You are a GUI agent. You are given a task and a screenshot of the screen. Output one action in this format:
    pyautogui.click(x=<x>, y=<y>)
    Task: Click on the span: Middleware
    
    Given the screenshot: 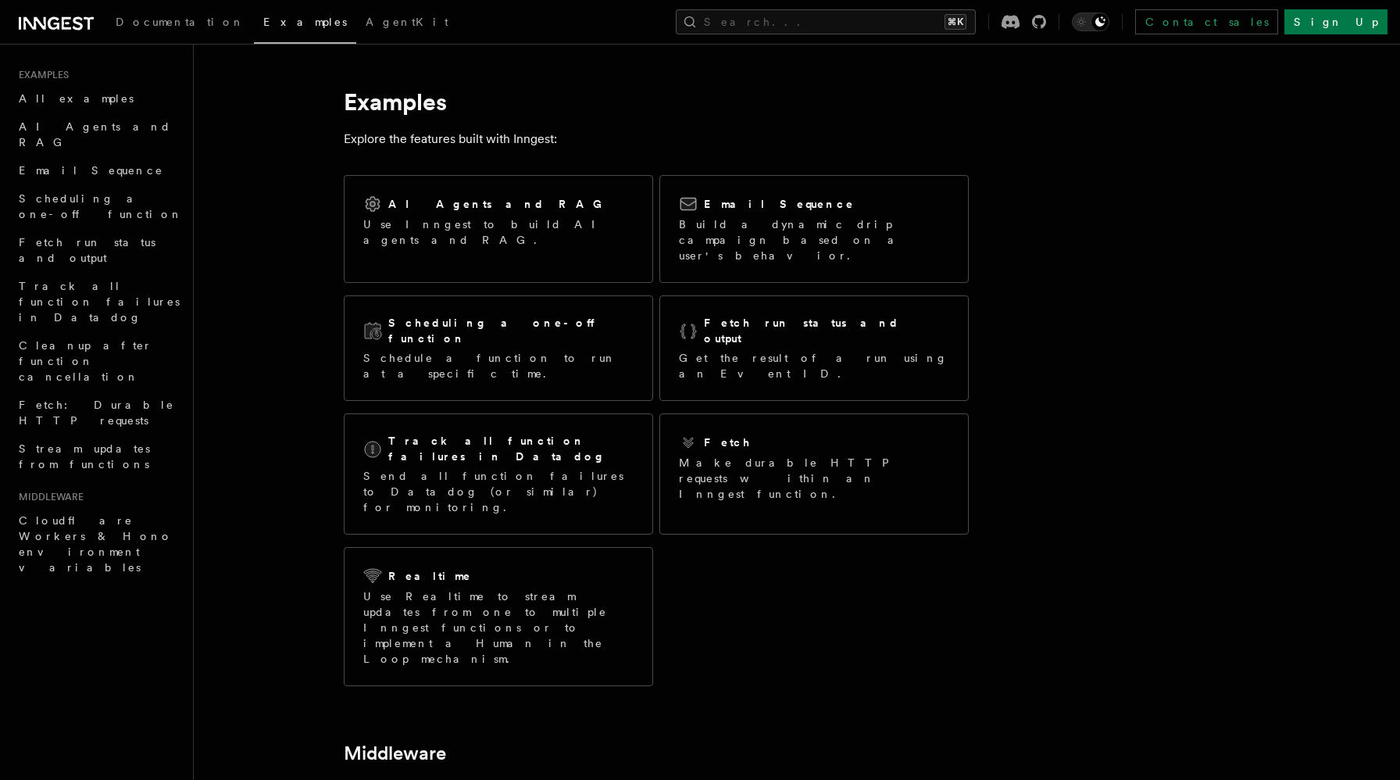 What is the action you would take?
    pyautogui.click(x=48, y=497)
    